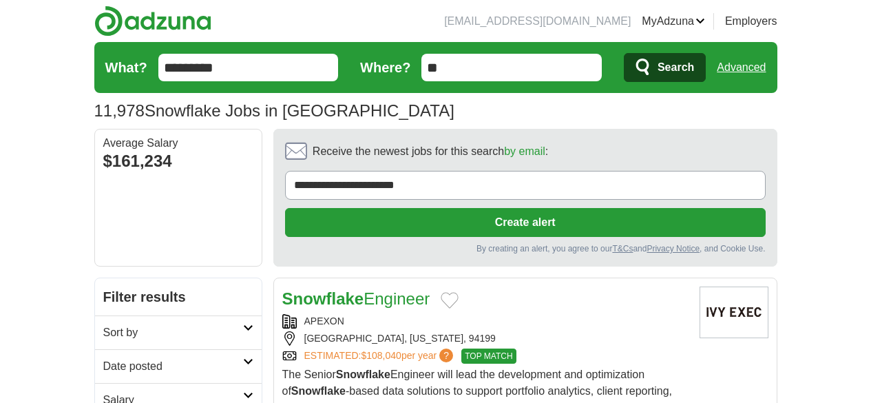 The width and height of the screenshot is (871, 403). I want to click on button: Add to favorite jobs, so click(450, 300).